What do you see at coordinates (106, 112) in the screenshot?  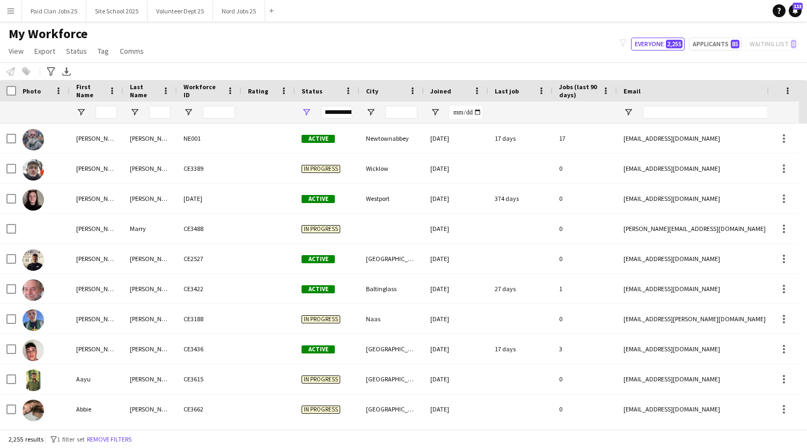 I see `input: First Name Filter Input` at bounding box center [106, 112].